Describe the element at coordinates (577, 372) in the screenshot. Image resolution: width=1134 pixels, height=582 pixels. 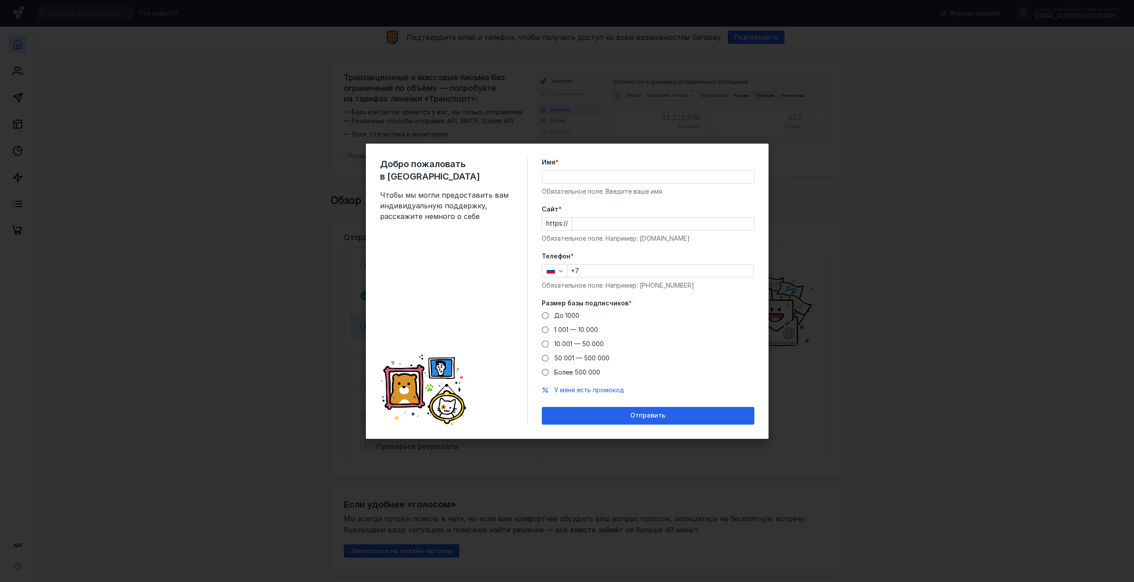
I see `span: Более 500 000` at that location.